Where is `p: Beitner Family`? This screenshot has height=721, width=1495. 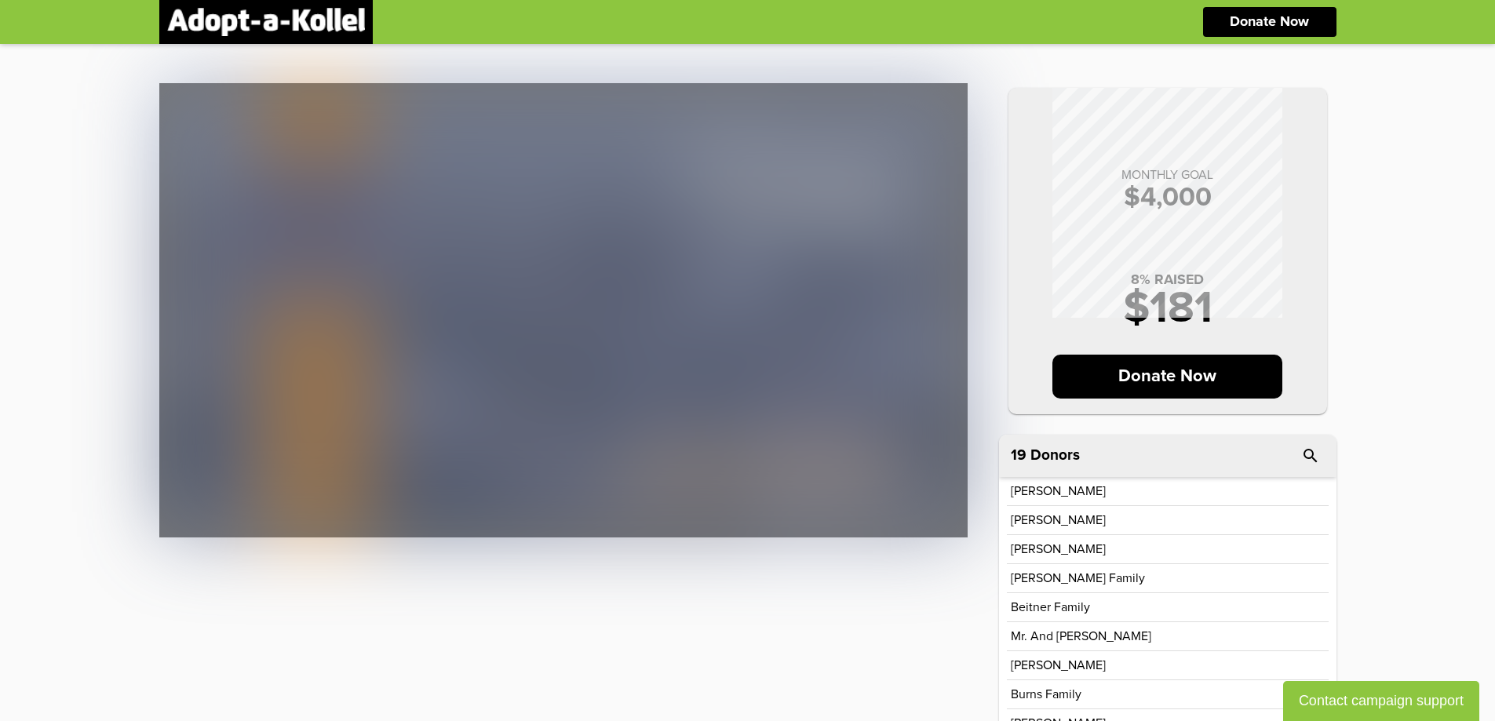
p: Beitner Family is located at coordinates (1050, 607).